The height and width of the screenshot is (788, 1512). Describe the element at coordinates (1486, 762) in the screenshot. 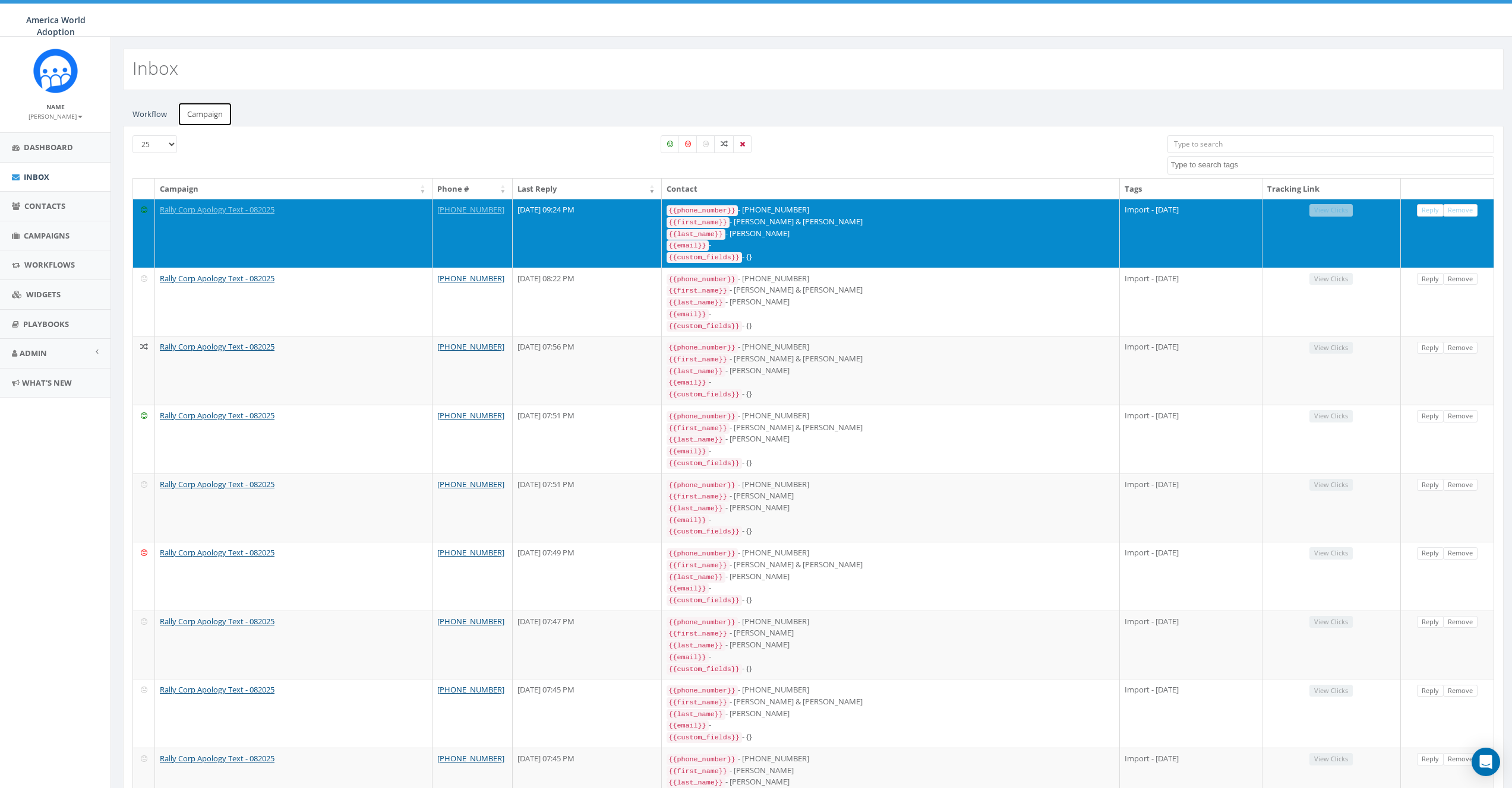

I see `div: Open Intercom Messenger` at that location.